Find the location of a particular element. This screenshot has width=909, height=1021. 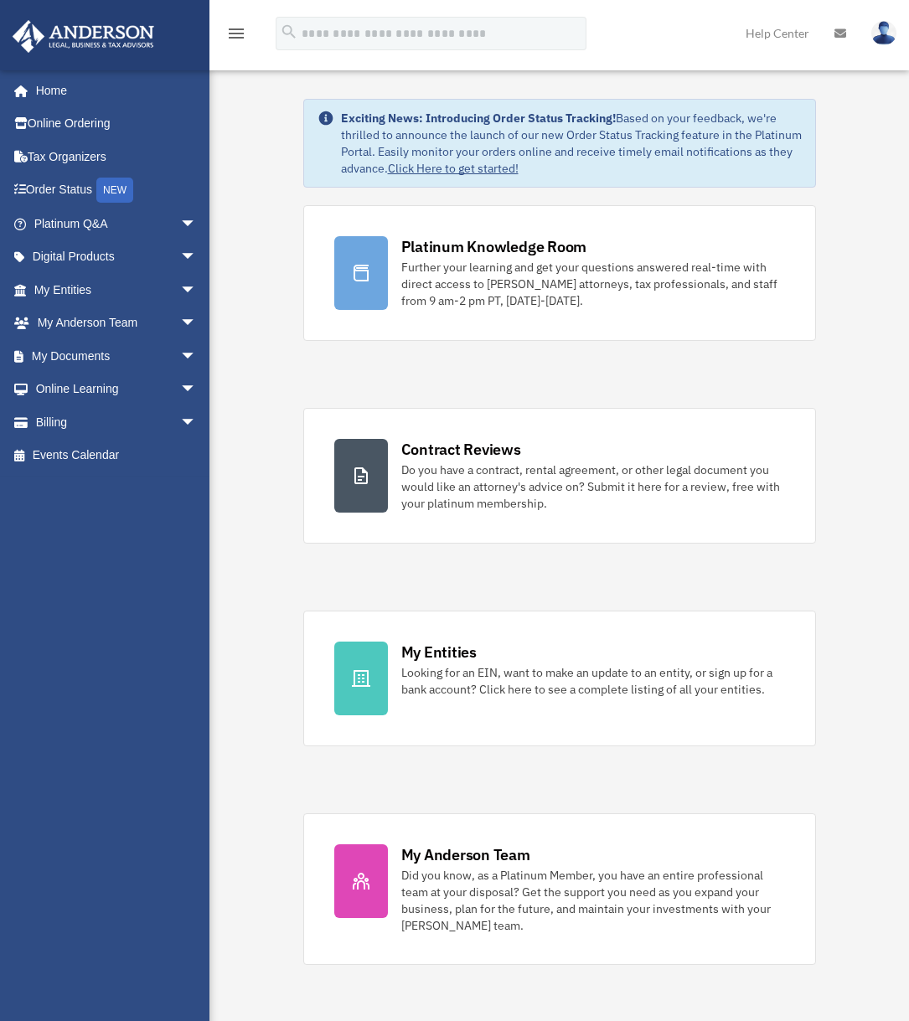

a: Billingarrow_drop_down is located at coordinates (116, 422).